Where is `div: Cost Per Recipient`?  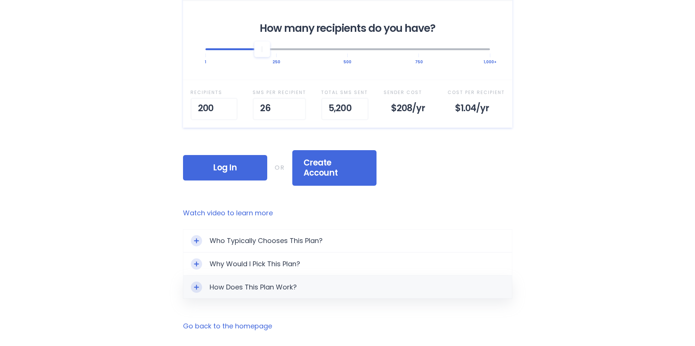
div: Cost Per Recipient is located at coordinates (476, 92).